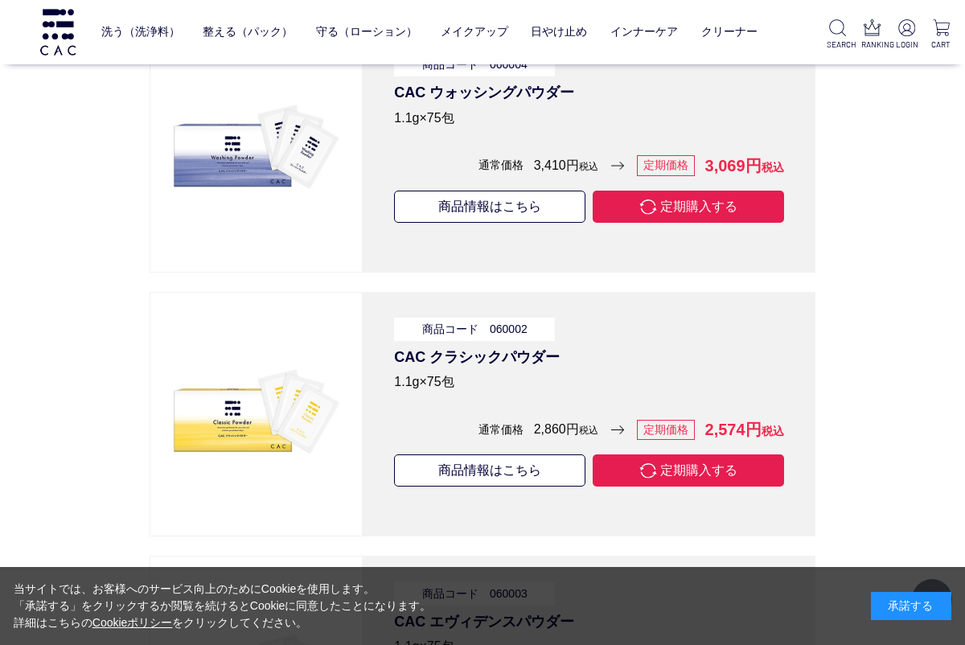 The image size is (965, 645). I want to click on a: 整える（パック）, so click(248, 31).